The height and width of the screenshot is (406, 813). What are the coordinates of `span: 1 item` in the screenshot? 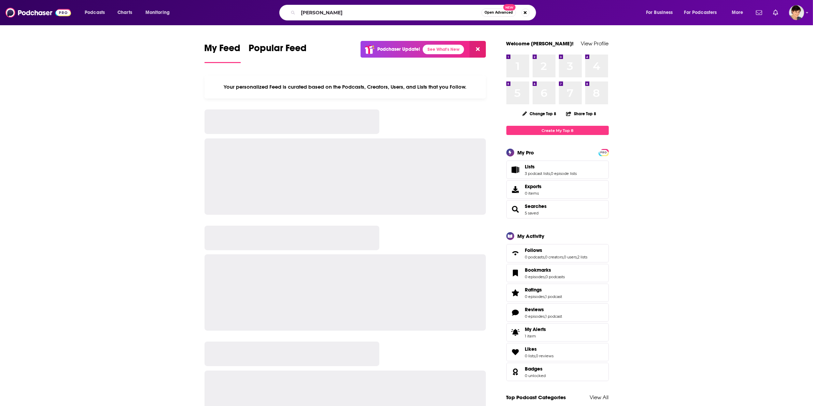 It's located at (535, 336).